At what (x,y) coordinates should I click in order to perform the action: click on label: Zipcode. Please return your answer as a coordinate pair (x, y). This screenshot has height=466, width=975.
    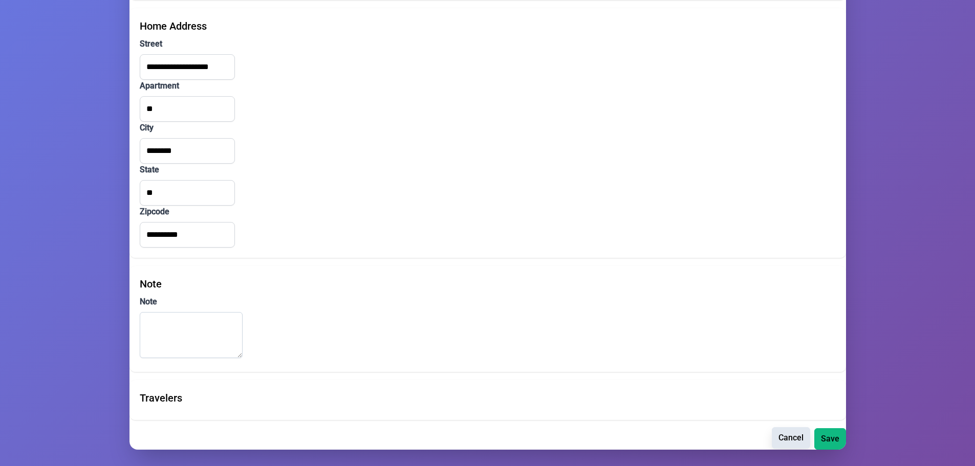
    Looking at the image, I should click on (488, 212).